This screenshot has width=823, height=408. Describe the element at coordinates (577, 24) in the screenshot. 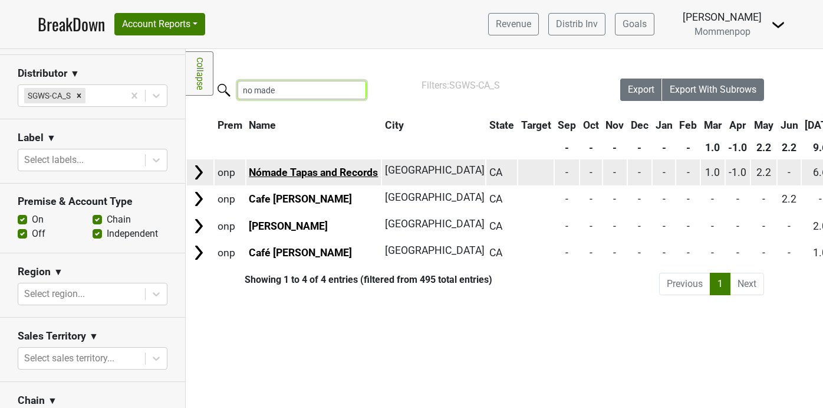

I see `a: Distrib Inv` at that location.